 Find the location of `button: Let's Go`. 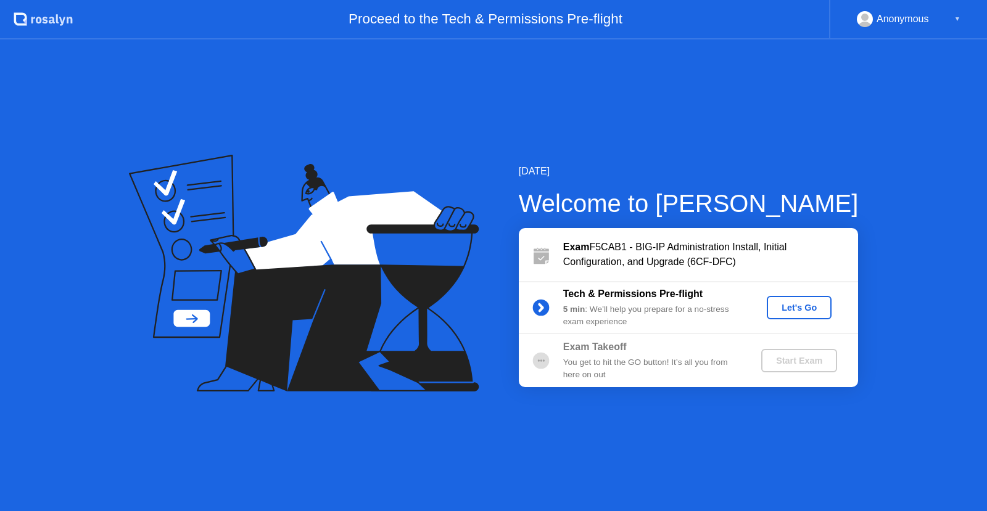

button: Let's Go is located at coordinates (799, 308).